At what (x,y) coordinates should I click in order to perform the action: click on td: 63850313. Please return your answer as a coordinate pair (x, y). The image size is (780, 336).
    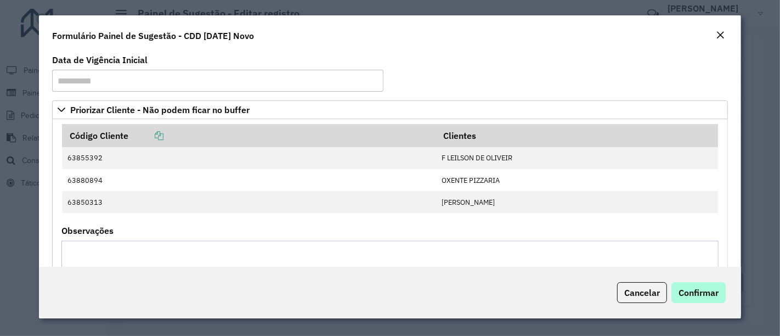
    Looking at the image, I should click on (249, 202).